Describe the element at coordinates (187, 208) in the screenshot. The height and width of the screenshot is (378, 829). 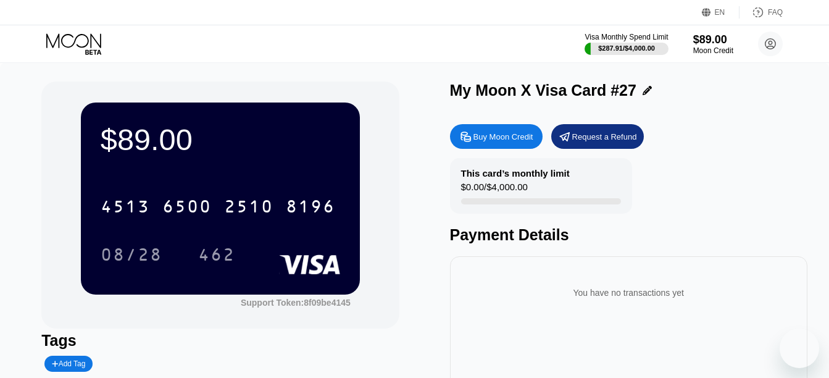
I see `div: 6500` at that location.